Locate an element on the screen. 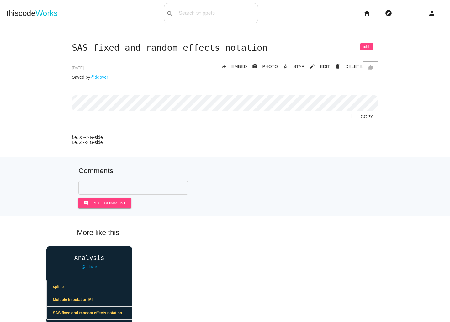  i: person is located at coordinates (431, 13).